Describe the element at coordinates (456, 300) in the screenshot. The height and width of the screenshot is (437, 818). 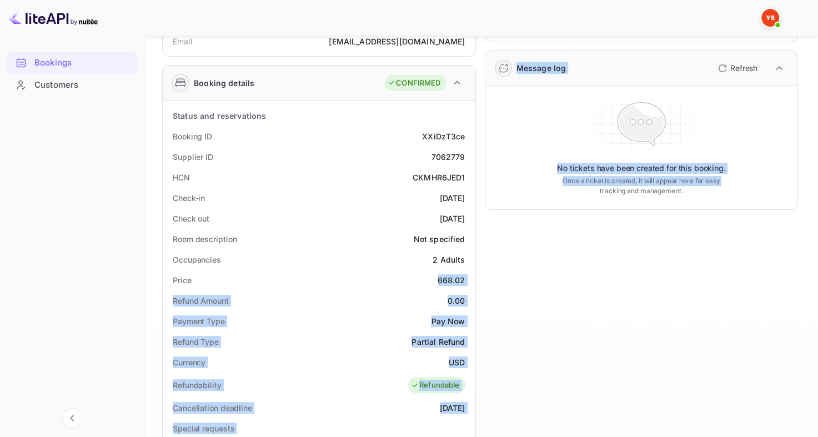
I see `div: 0.00` at that location.